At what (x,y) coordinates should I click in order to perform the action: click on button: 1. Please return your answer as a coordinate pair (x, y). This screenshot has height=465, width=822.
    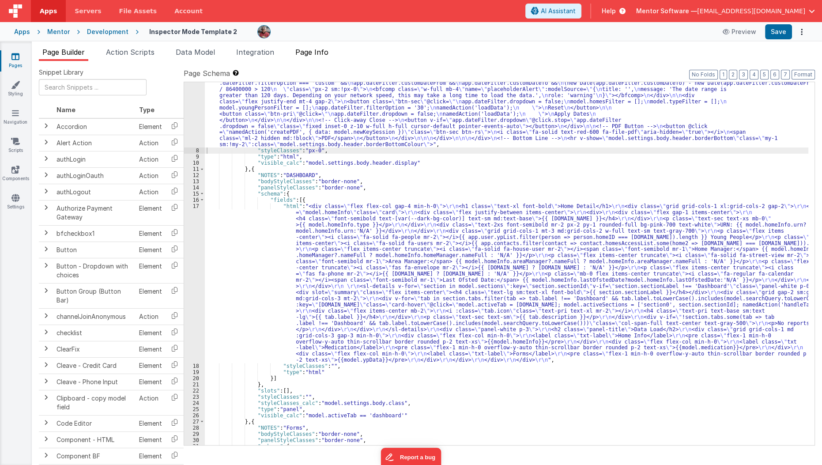
    Looking at the image, I should click on (723, 75).